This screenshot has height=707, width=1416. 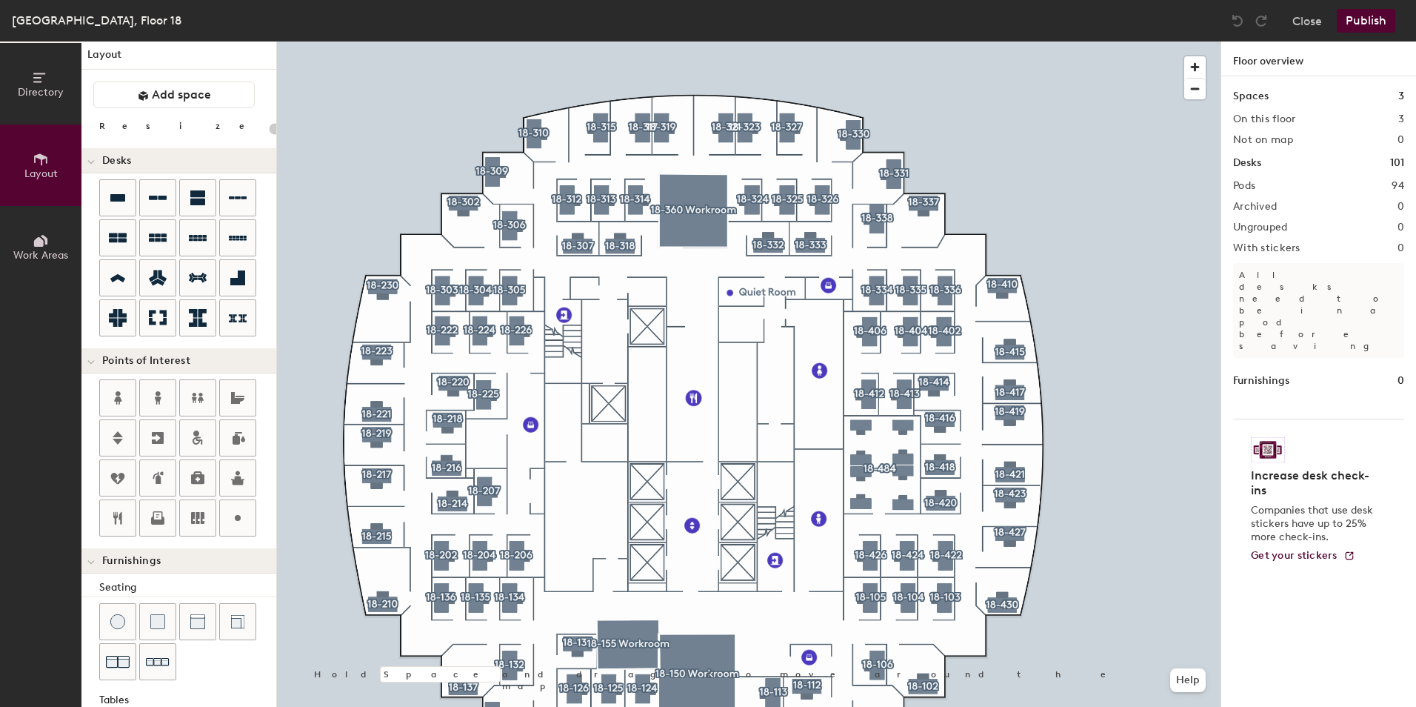 I want to click on h2: Not on map, so click(x=1263, y=140).